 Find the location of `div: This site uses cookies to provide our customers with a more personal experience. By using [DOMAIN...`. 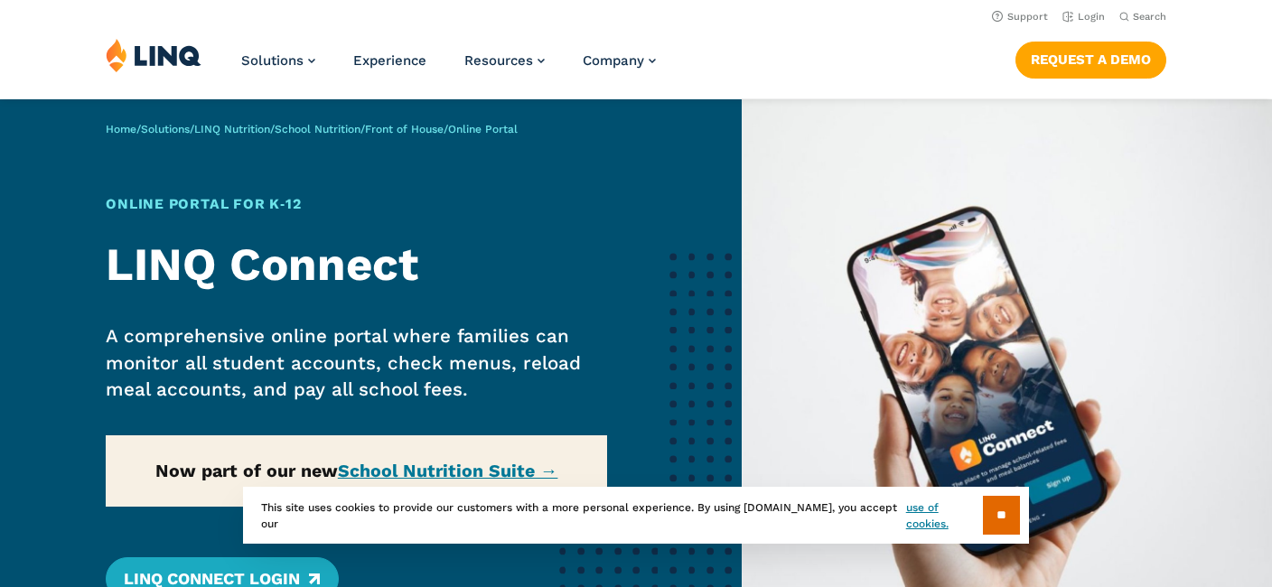

div: This site uses cookies to provide our customers with a more personal experience. By using [DOMAIN... is located at coordinates (636, 515).